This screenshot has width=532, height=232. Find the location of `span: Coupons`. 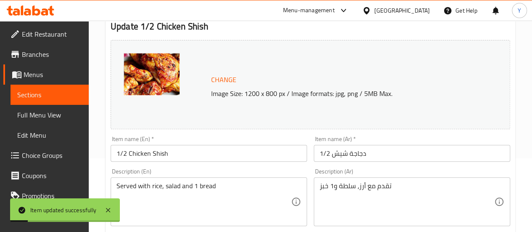

span: Coupons is located at coordinates (52, 175).